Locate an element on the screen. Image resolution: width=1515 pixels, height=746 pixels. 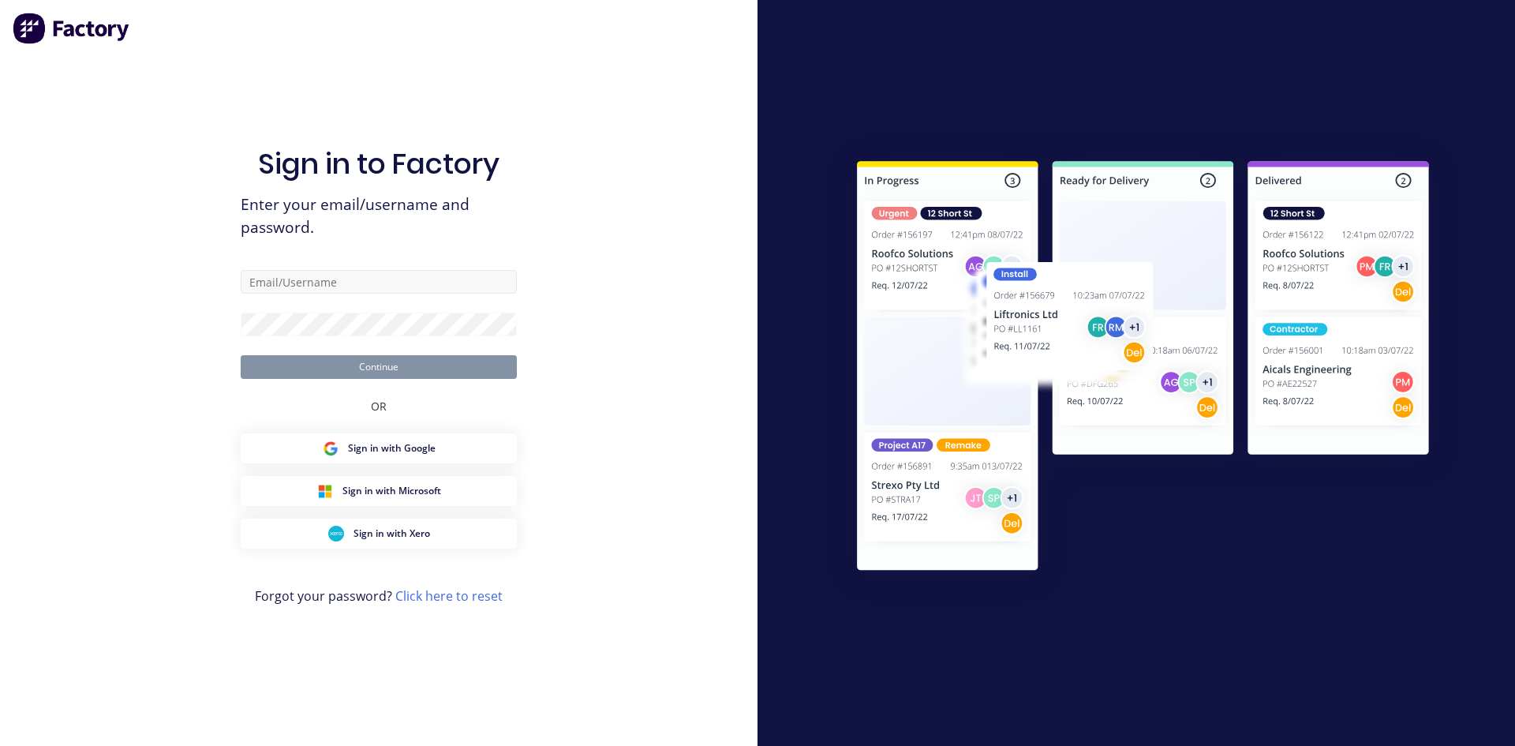
img: Microsoft Sign in is located at coordinates (325, 491).